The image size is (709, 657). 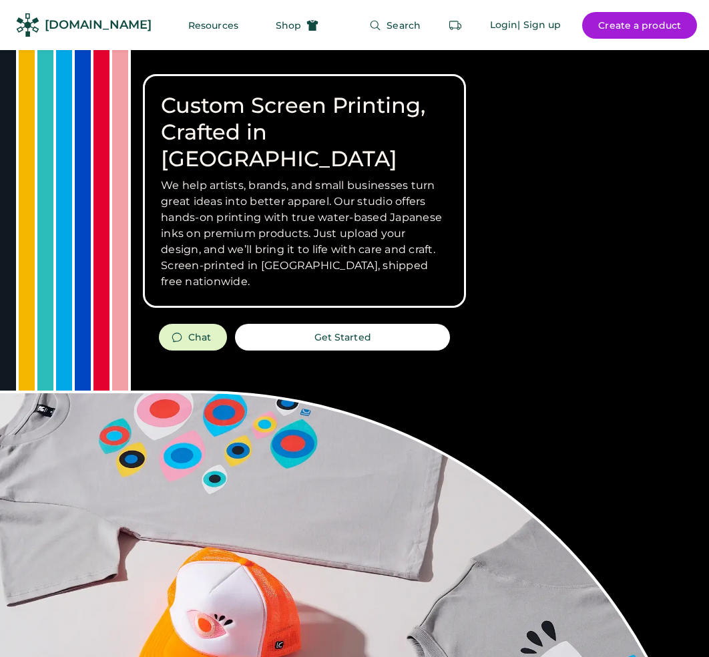 What do you see at coordinates (288, 25) in the screenshot?
I see `span: Shop` at bounding box center [288, 25].